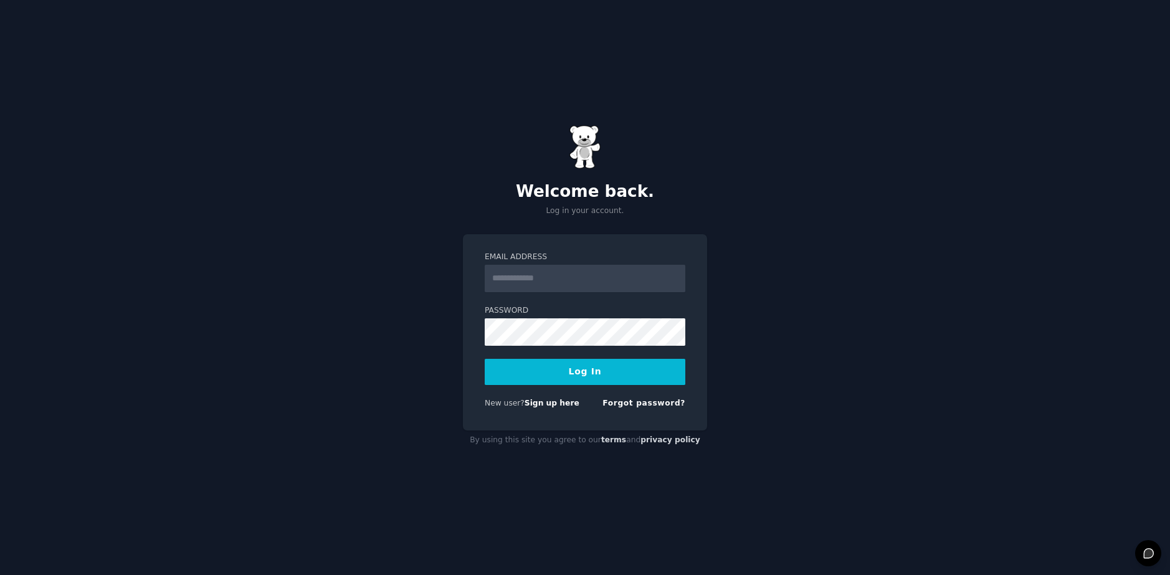 The width and height of the screenshot is (1170, 575). What do you see at coordinates (585, 147) in the screenshot?
I see `img: Gummy Bear` at bounding box center [585, 147].